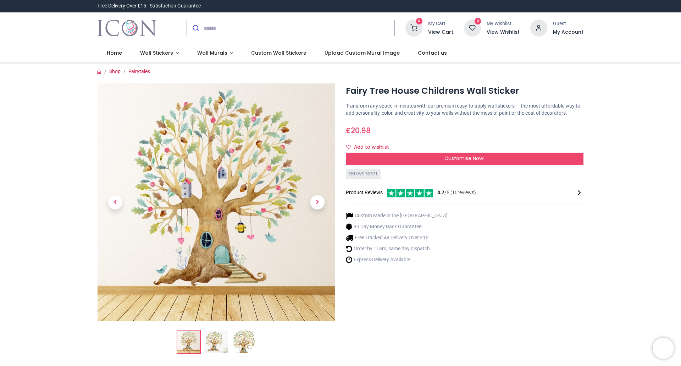  Describe the element at coordinates (503, 32) in the screenshot. I see `a: View Wishlist` at that location.